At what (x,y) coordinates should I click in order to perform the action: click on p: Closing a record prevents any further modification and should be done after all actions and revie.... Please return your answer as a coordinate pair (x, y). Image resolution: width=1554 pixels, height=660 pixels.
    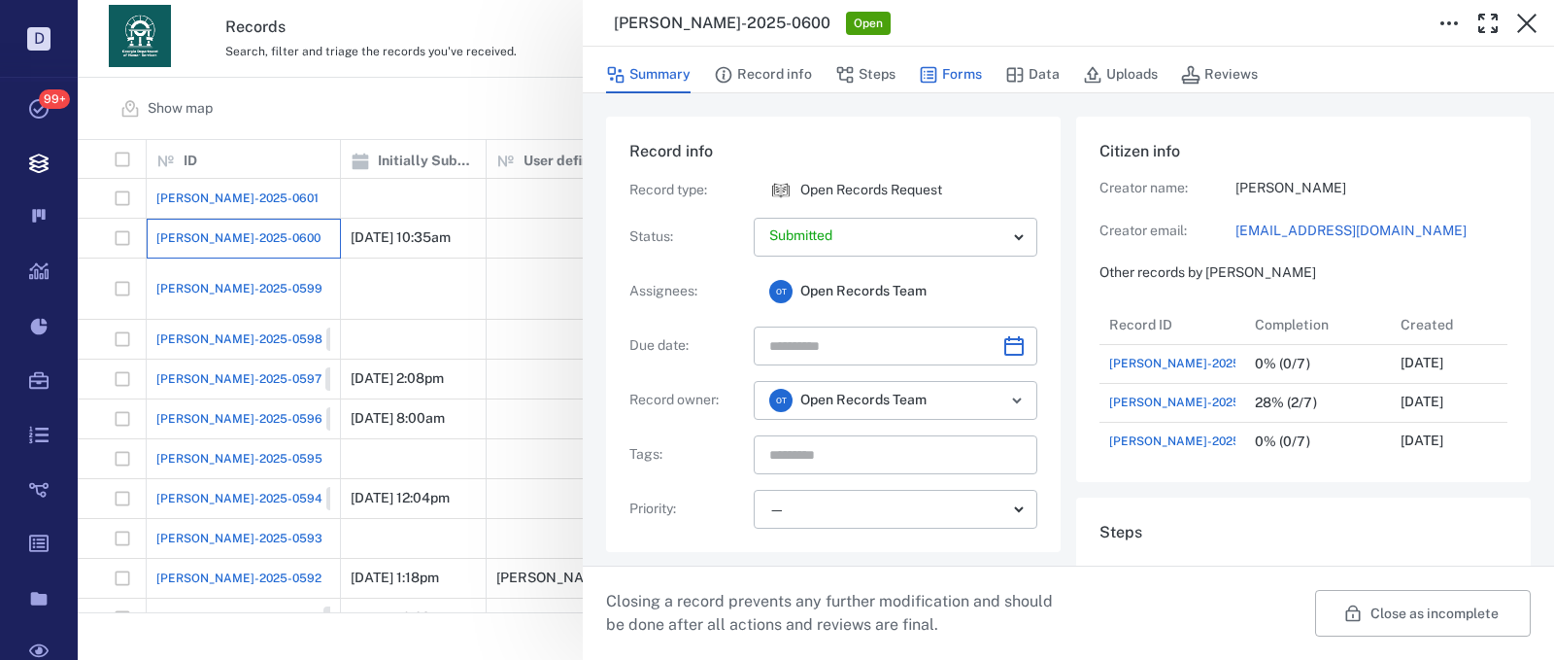
    Looking at the image, I should click on (837, 613).